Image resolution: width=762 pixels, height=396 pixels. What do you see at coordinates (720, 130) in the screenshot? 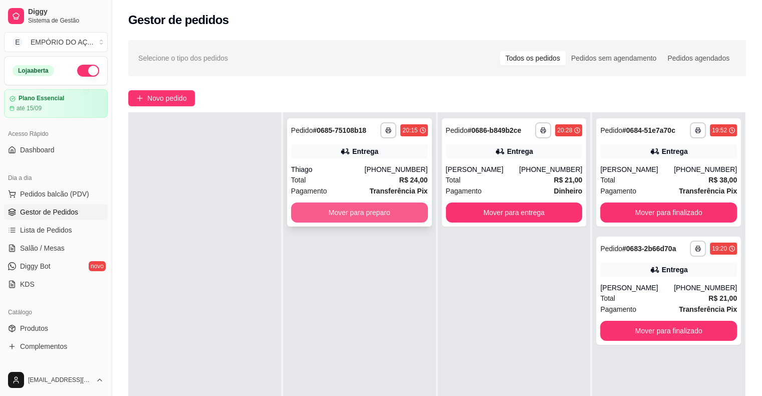
I see `div: 19:52` at bounding box center [720, 130].